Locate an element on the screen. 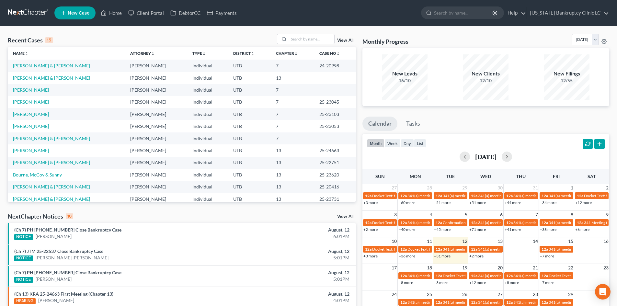  span: 18 is located at coordinates (429, 268).